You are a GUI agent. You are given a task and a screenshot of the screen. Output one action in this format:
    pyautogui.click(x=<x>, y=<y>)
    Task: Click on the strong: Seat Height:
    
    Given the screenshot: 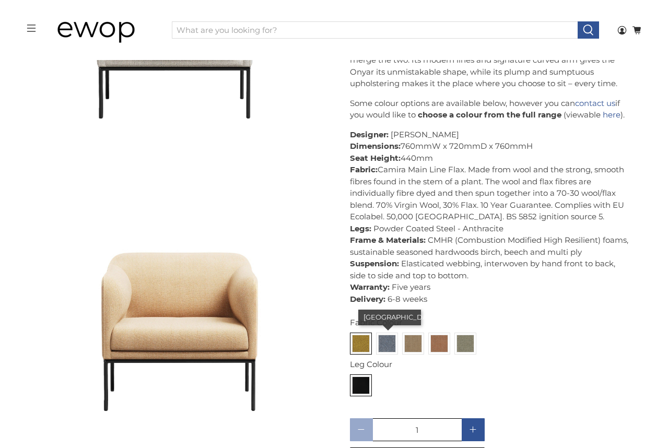 What is the action you would take?
    pyautogui.click(x=375, y=158)
    